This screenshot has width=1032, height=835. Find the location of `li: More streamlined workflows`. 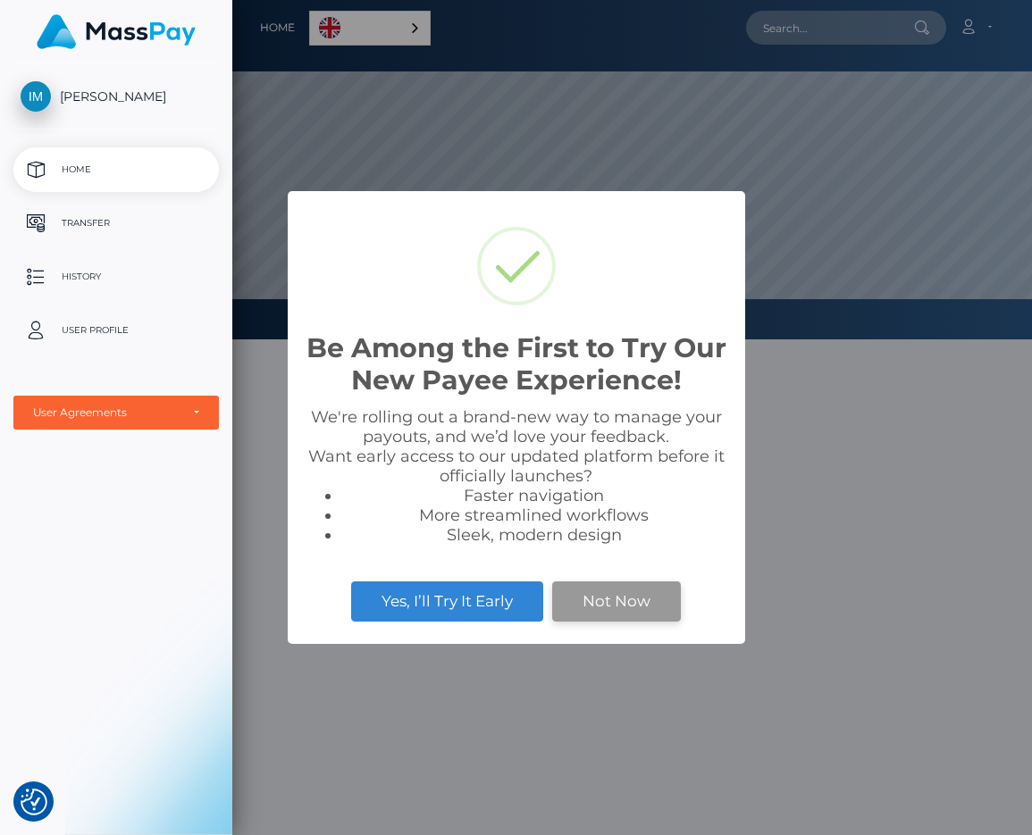

li: More streamlined workflows is located at coordinates (534, 515).